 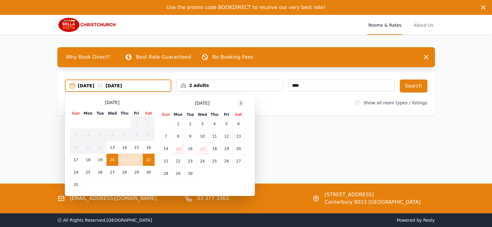 I want to click on span: Powered by, so click(x=342, y=220).